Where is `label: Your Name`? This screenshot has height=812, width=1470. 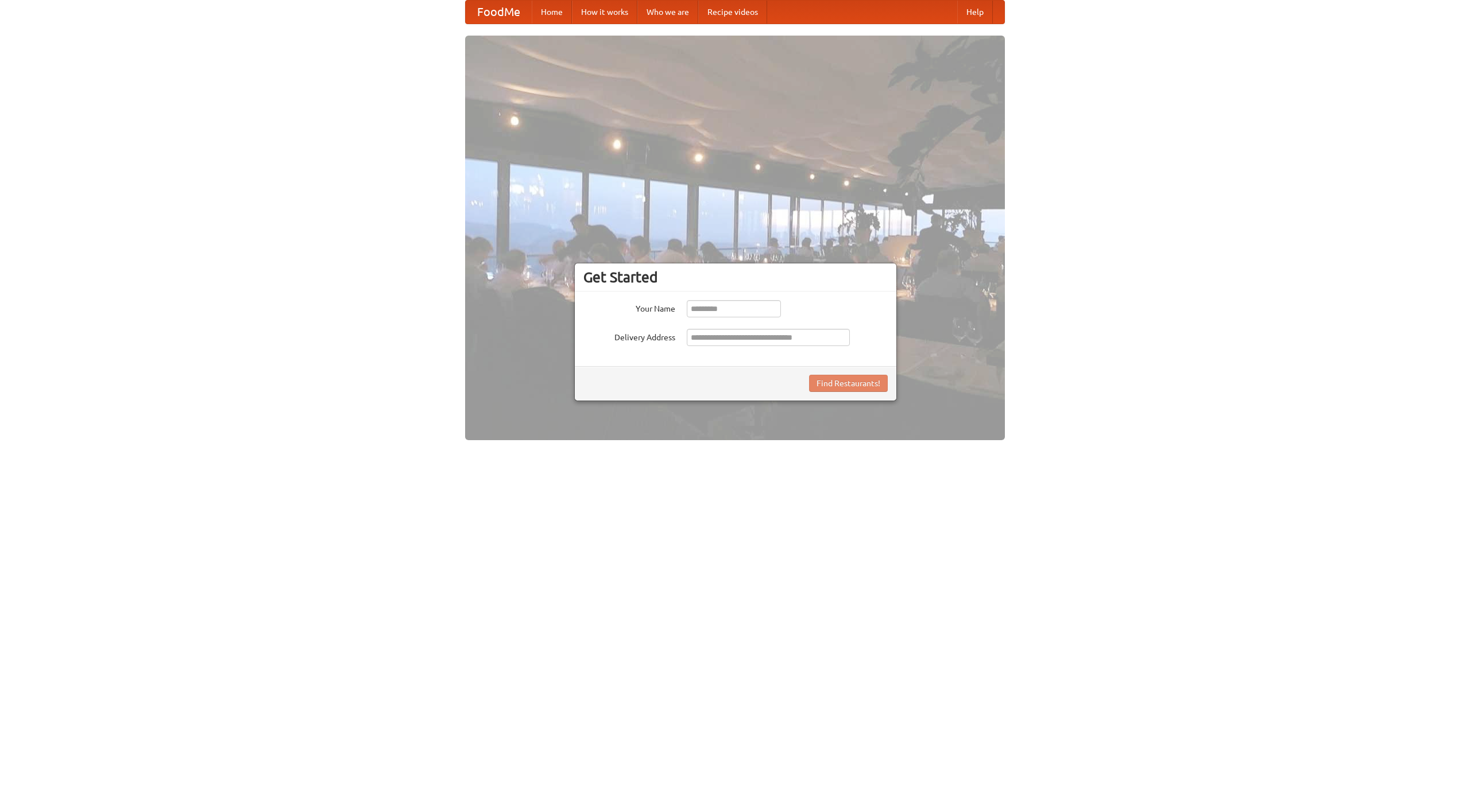
label: Your Name is located at coordinates (629, 307).